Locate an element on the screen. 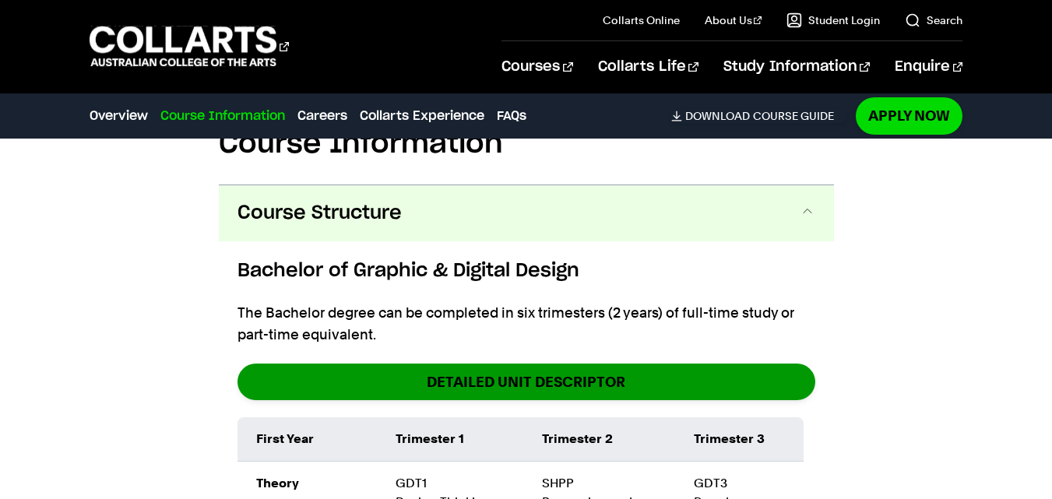 The image size is (1052, 499). a: DETAILED UNIT DESCRIPTOR is located at coordinates (526, 381).